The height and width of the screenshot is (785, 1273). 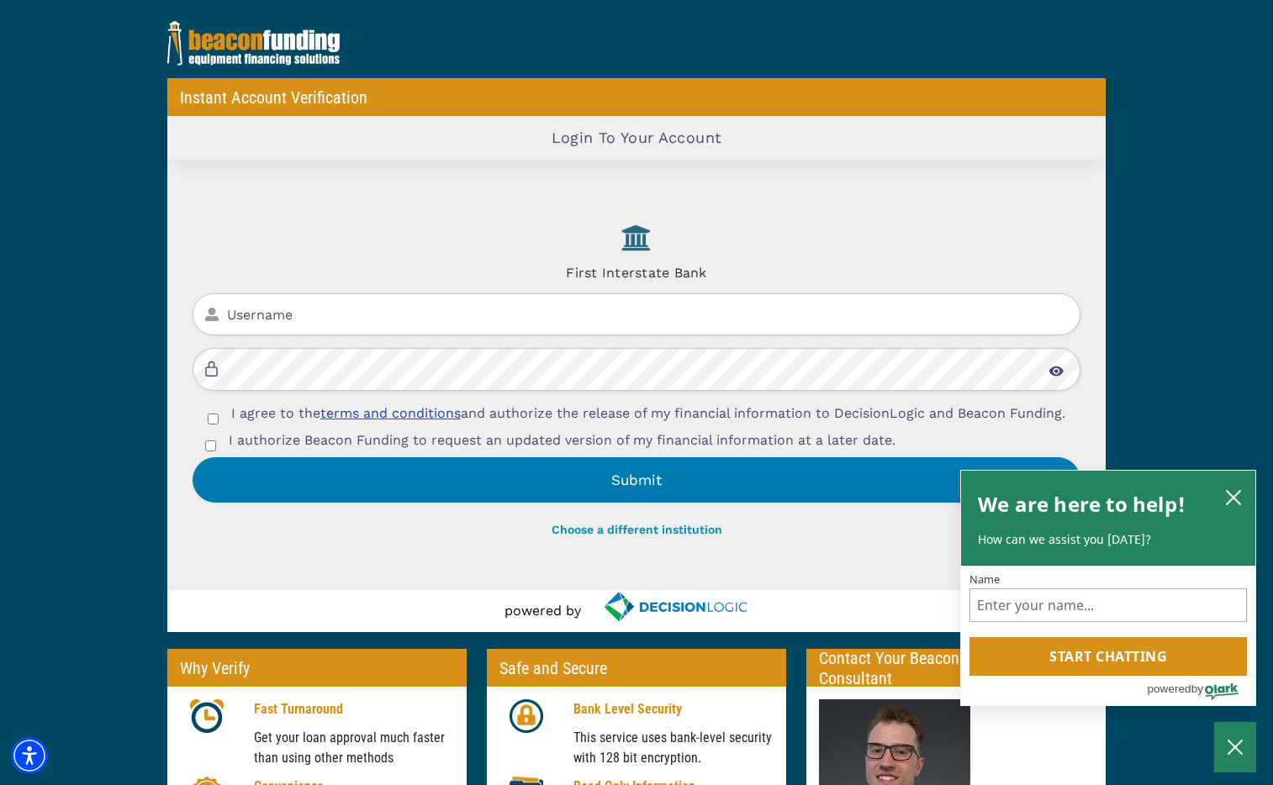 I want to click on p: Why Verify, so click(x=214, y=668).